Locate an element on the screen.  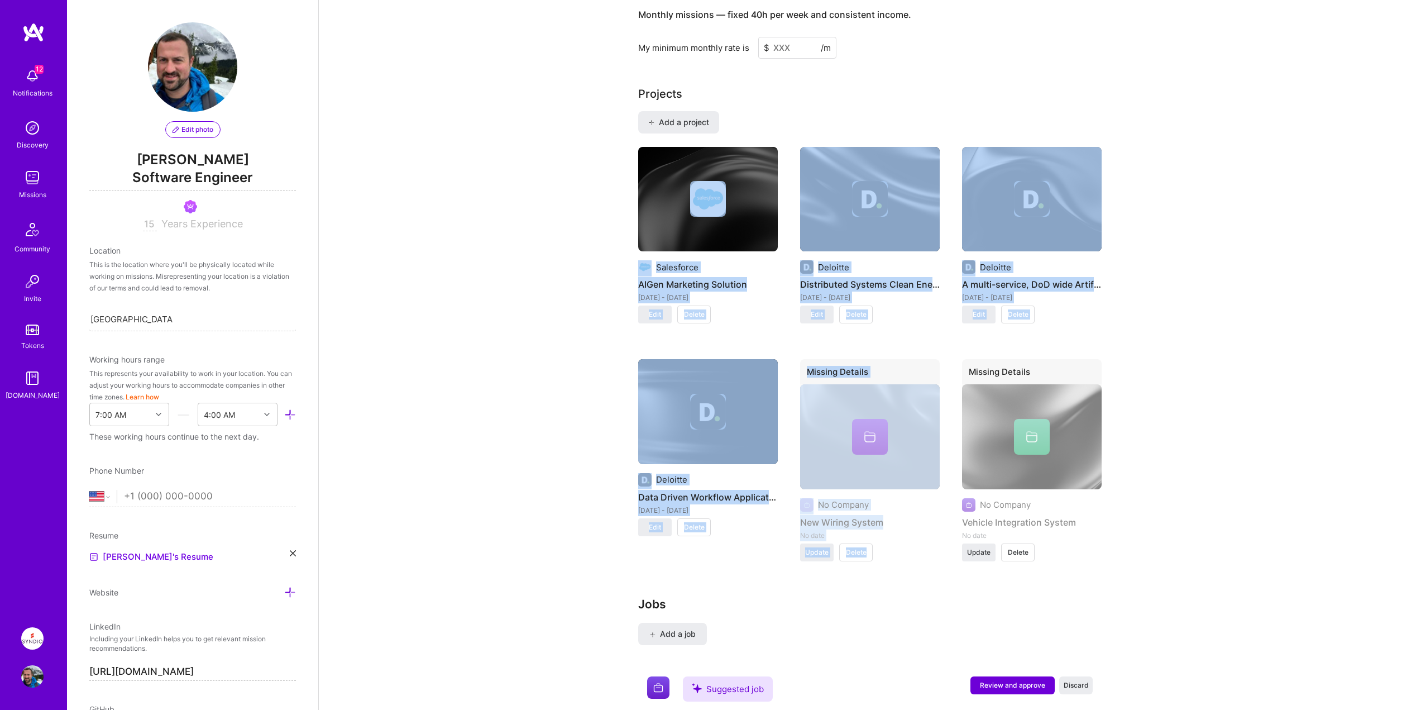
h4: Distributed Systems Clean Energy is located at coordinates (870, 284).